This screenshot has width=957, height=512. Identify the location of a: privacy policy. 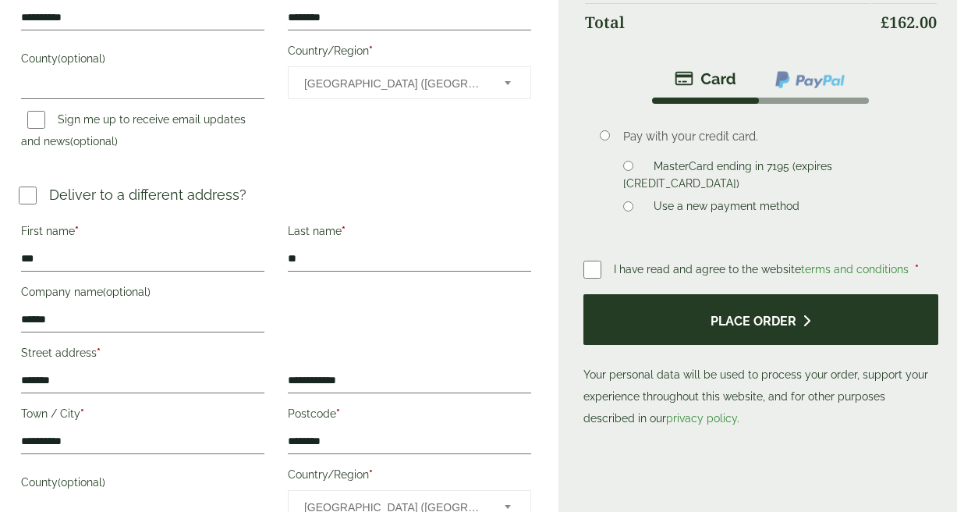
(701, 418).